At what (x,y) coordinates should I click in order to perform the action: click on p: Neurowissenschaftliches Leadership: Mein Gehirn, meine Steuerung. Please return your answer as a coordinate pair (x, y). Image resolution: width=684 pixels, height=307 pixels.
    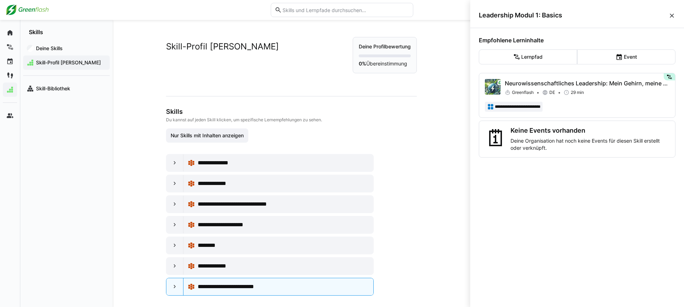
    Looking at the image, I should click on (587, 83).